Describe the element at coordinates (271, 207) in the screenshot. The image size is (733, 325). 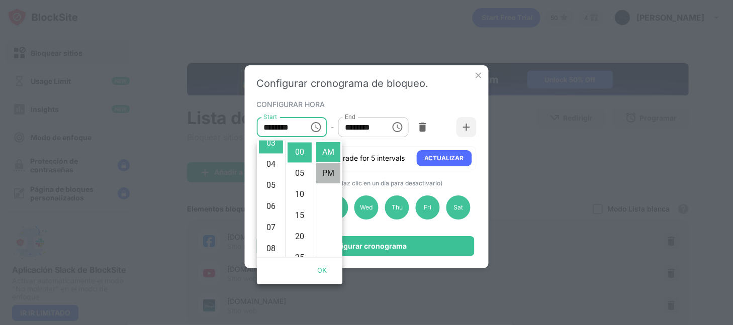
I see `li: 6 hours` at that location.